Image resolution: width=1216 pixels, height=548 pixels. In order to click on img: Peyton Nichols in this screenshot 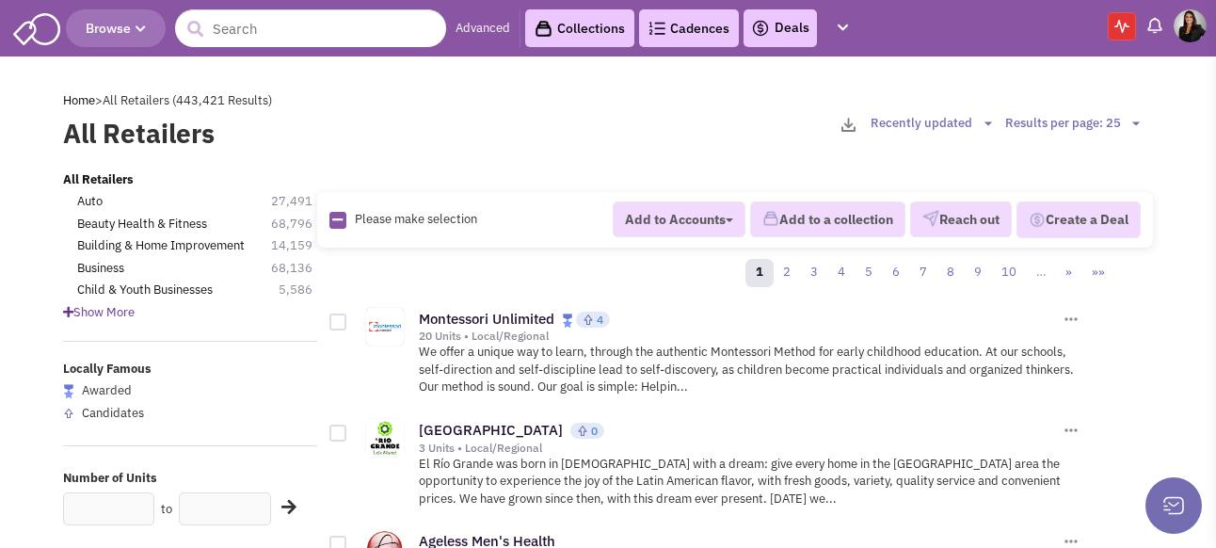, I will do `click(1190, 25)`.